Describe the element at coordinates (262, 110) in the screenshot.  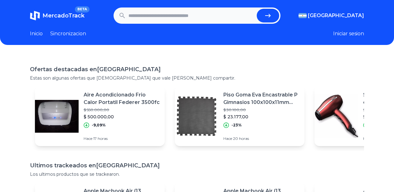
I see `p: $ 30.100,00` at that location.